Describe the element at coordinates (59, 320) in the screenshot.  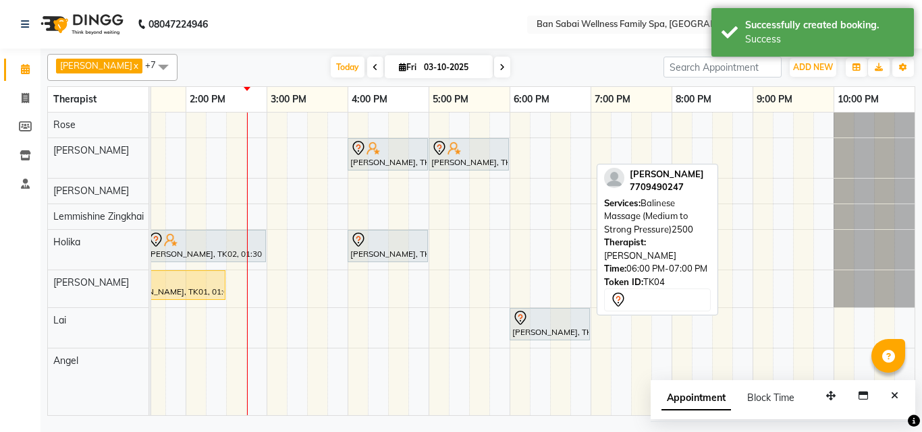
I see `span: Lai` at that location.